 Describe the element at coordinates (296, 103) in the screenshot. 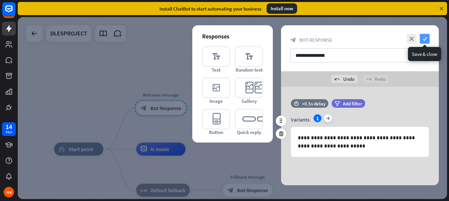

I see `i: time` at that location.